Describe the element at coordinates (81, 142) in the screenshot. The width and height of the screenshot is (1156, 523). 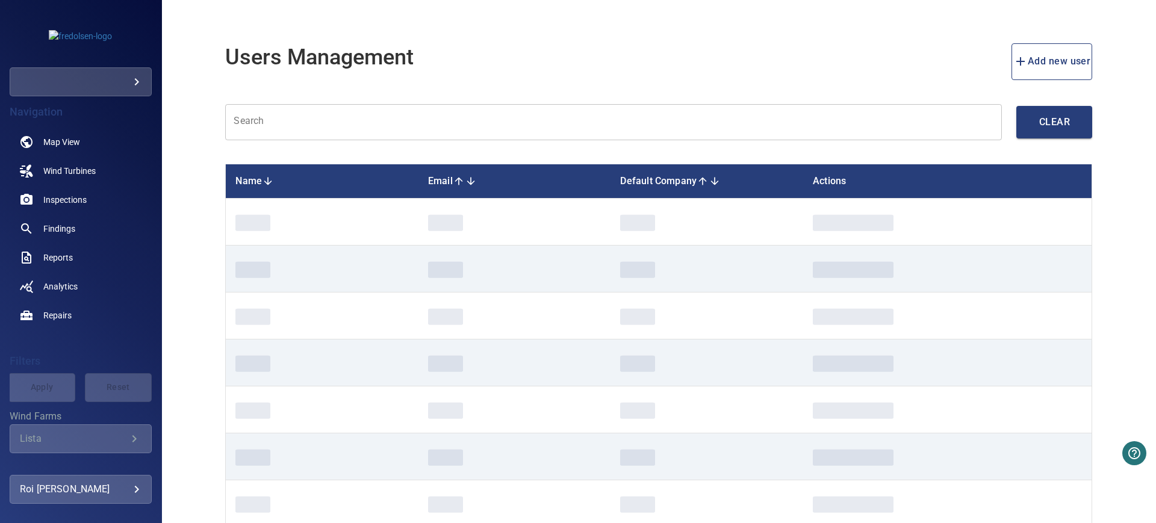
I see `a: map noActive` at that location.